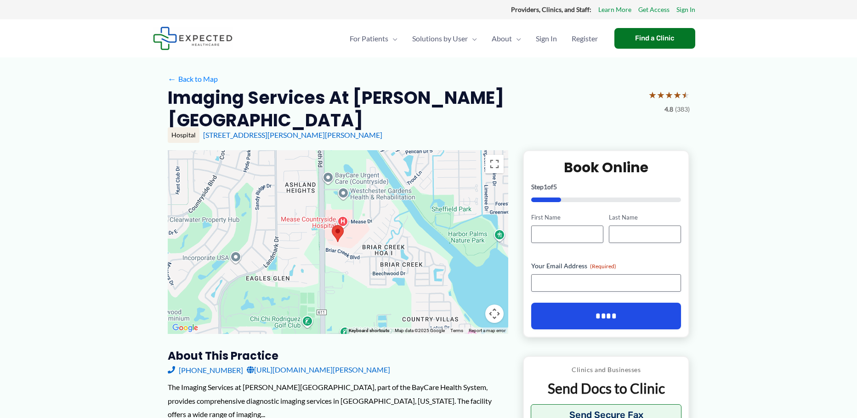 This screenshot has height=418, width=857. Describe the element at coordinates (185, 328) in the screenshot. I see `a: Open this area in Google Maps (opens a new window)` at that location.